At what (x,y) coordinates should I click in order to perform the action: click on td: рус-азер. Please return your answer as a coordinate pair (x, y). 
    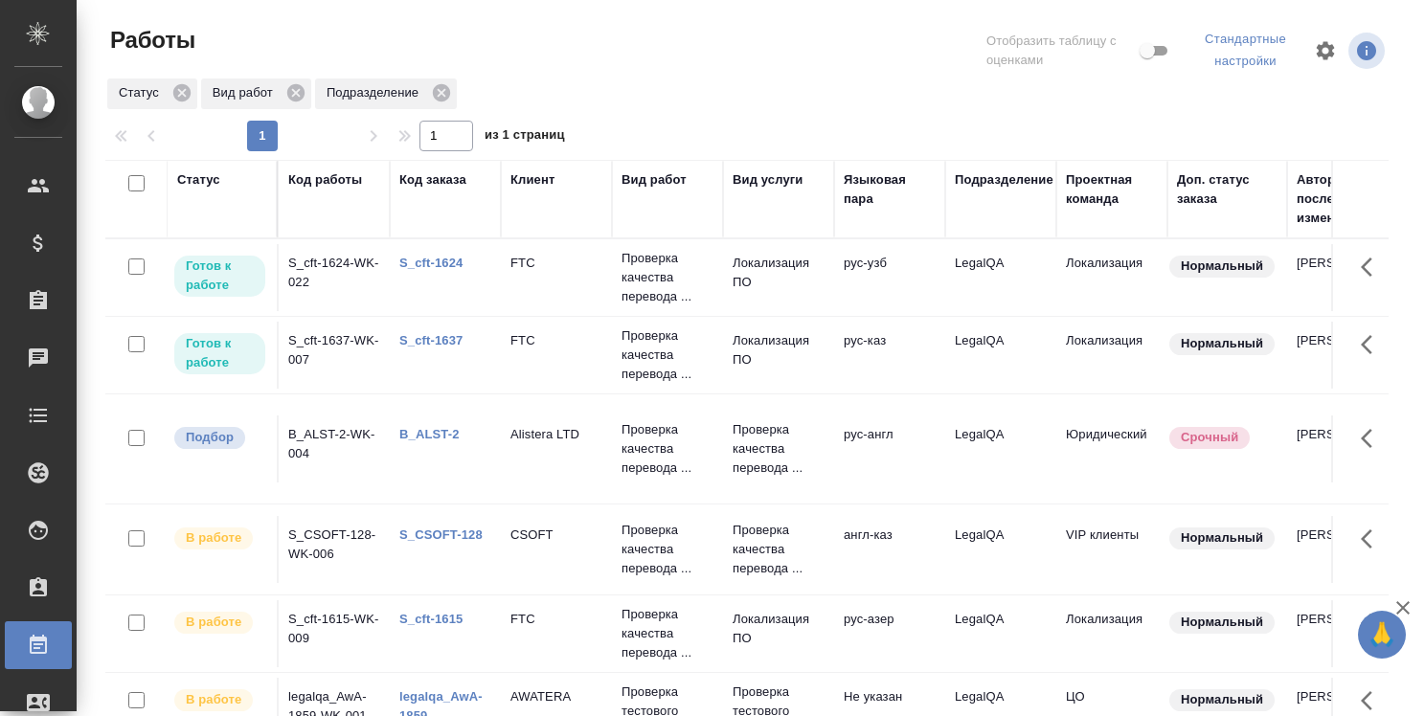
    Looking at the image, I should click on (889, 634).